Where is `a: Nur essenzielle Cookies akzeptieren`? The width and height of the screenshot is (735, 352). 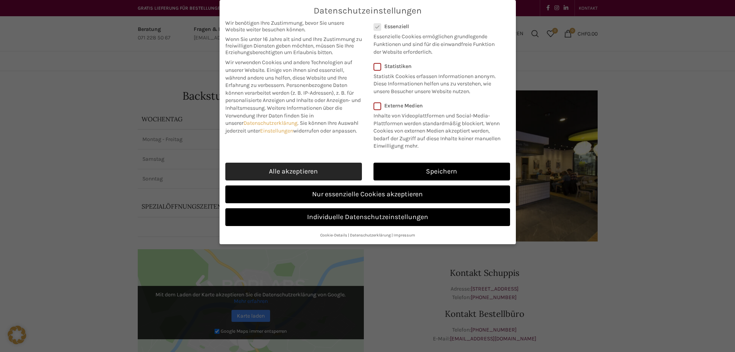
a: Nur essenzielle Cookies akzeptieren is located at coordinates (368, 194).